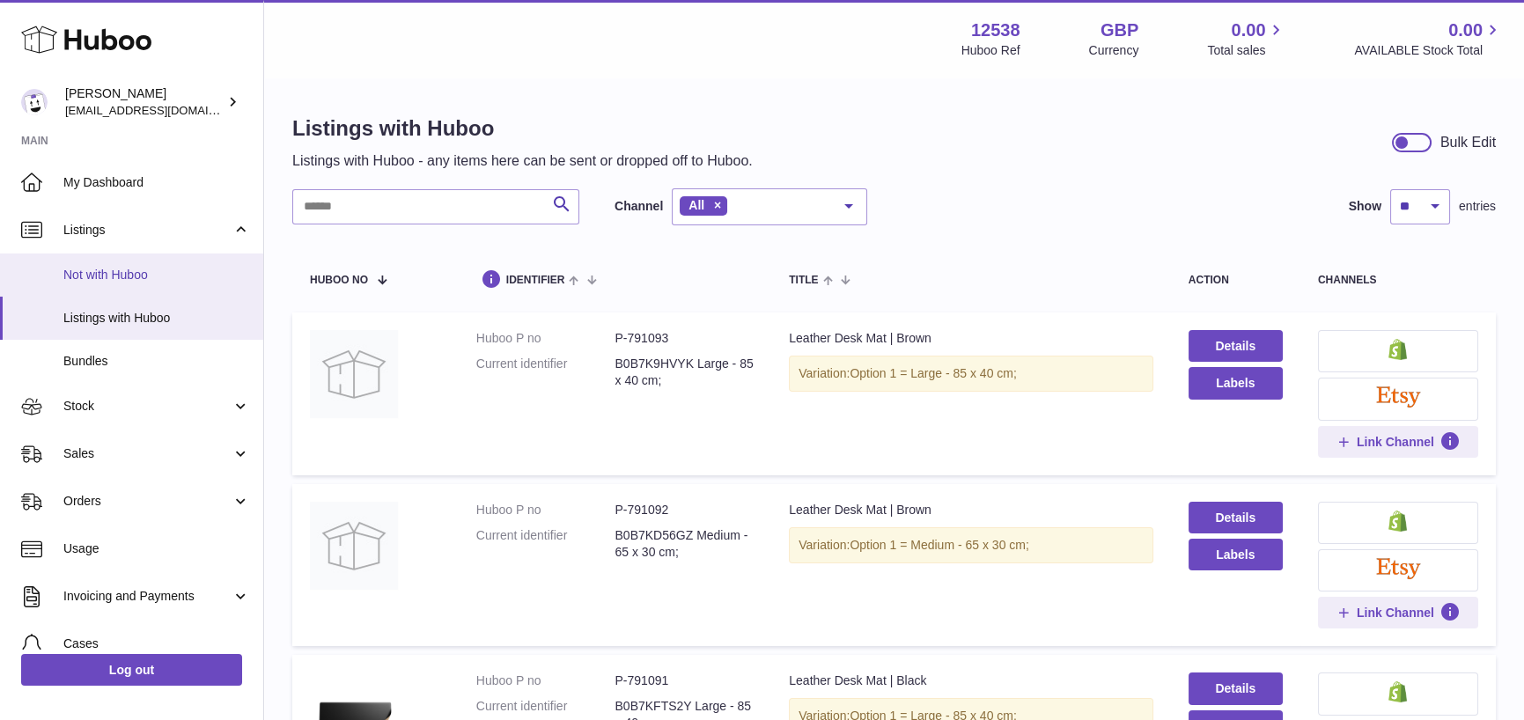 The height and width of the screenshot is (720, 1524). Describe the element at coordinates (147, 596) in the screenshot. I see `span: Invoicing and Payments` at that location.